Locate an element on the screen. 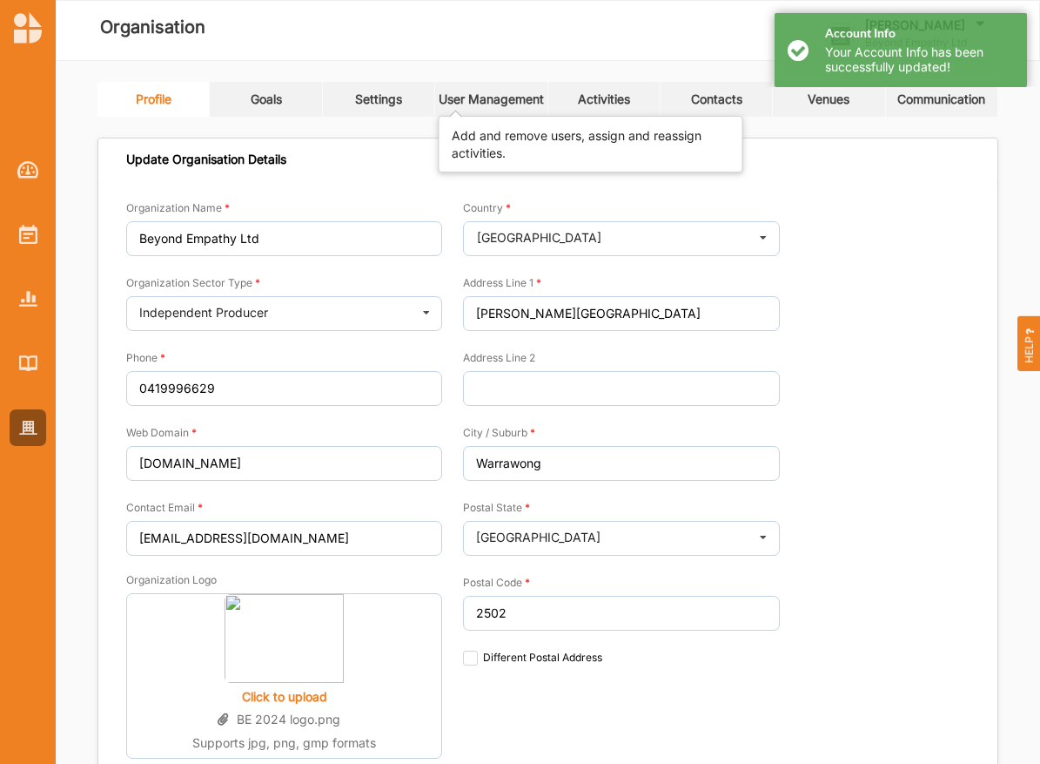 Image resolution: width=1040 pixels, height=764 pixels. label: Address Line 1 is located at coordinates (502, 283).